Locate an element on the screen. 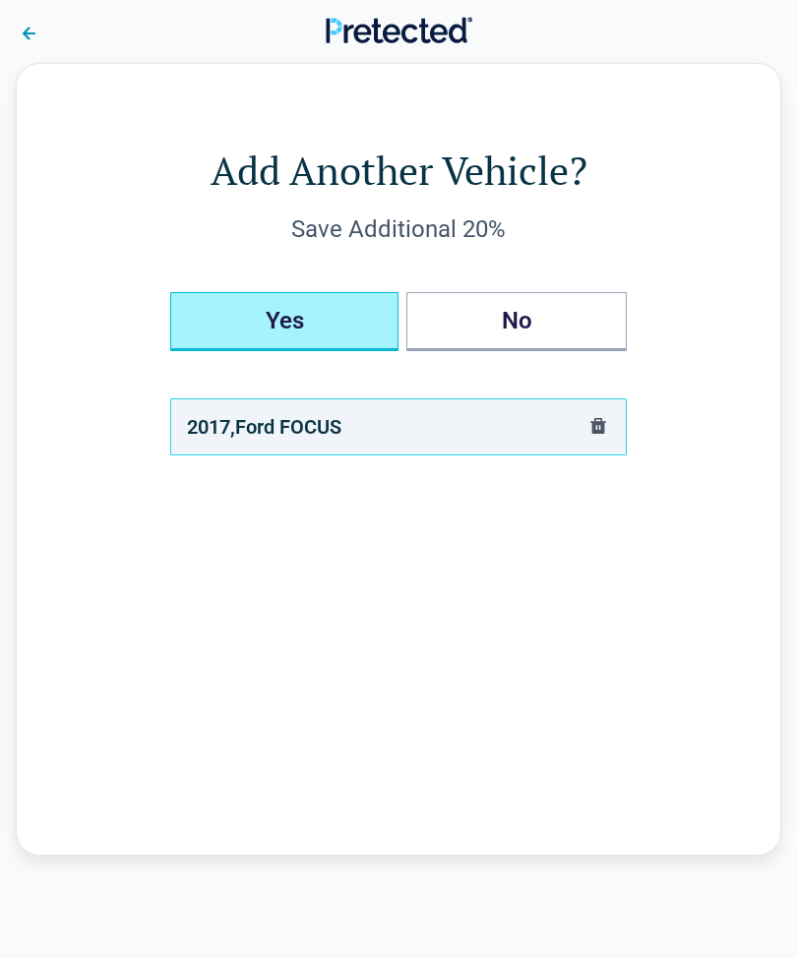  button: Yes is located at coordinates (284, 322).